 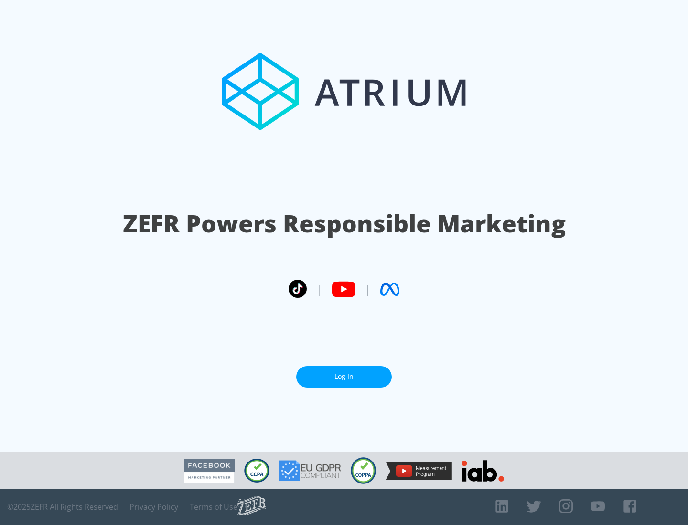 I want to click on img: CCPA Compliant, so click(x=256, y=471).